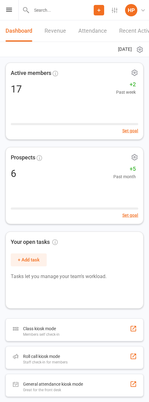 The height and width of the screenshot is (402, 149). I want to click on span: Active members, so click(31, 73).